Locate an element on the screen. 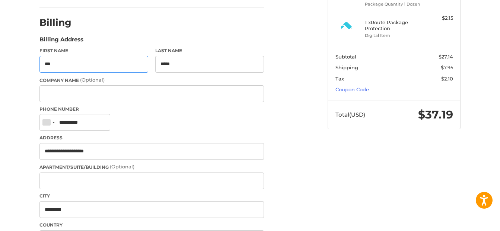 This screenshot has height=231, width=500. a: Coupon Code is located at coordinates (352, 89).